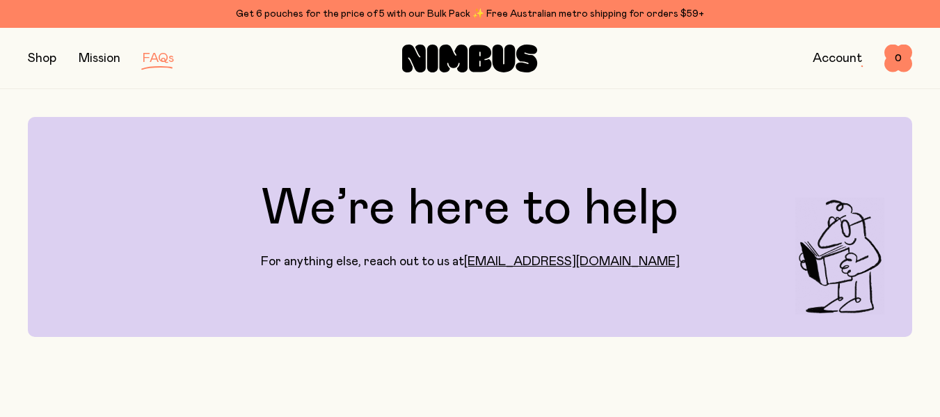  What do you see at coordinates (898, 58) in the screenshot?
I see `button: 0` at bounding box center [898, 58].